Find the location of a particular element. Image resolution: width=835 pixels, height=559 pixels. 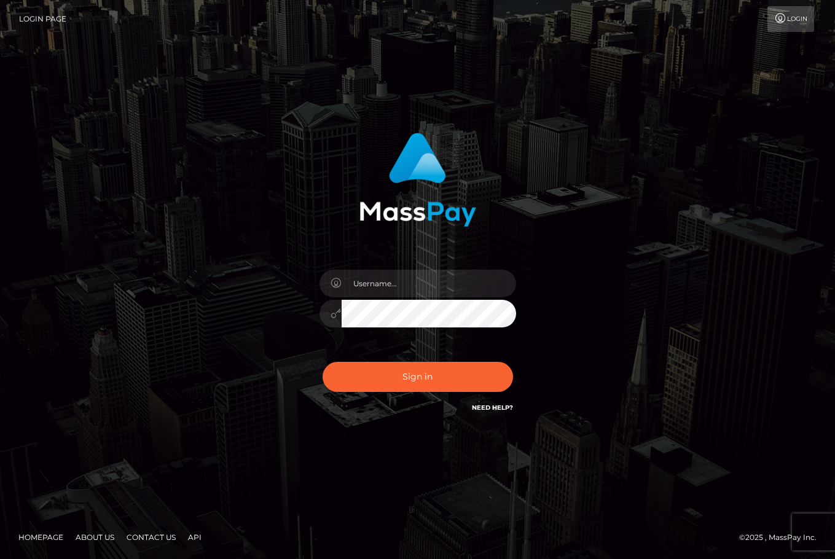

a: About Us is located at coordinates (95, 537).